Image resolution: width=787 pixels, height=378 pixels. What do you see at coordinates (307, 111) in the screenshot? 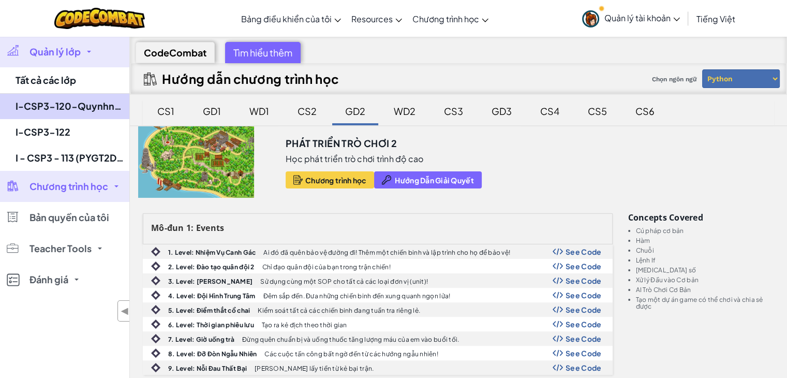
I see `div: CS2` at bounding box center [307, 111].